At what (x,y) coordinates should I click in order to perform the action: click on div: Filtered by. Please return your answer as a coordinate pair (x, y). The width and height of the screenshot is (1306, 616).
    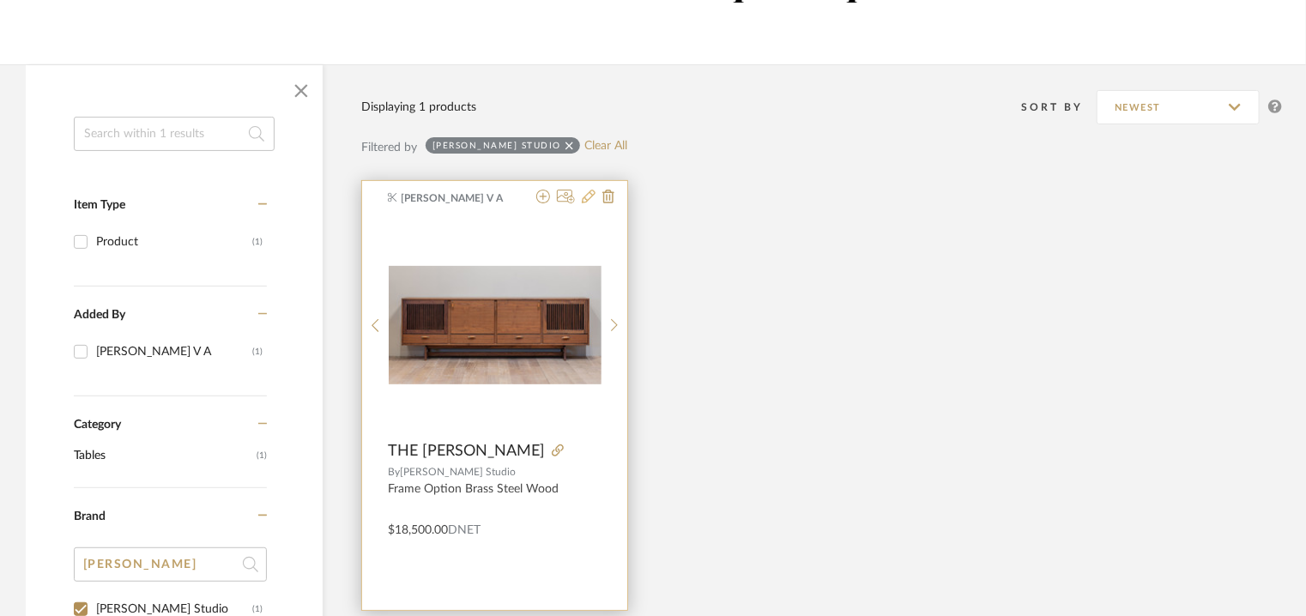
    Looking at the image, I should click on (389, 148).